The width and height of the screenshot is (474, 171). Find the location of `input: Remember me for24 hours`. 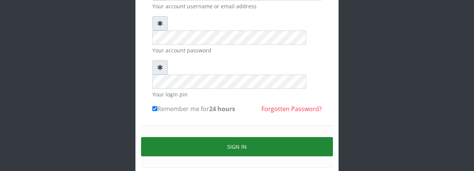

input: Remember me for24 hours is located at coordinates (155, 108).